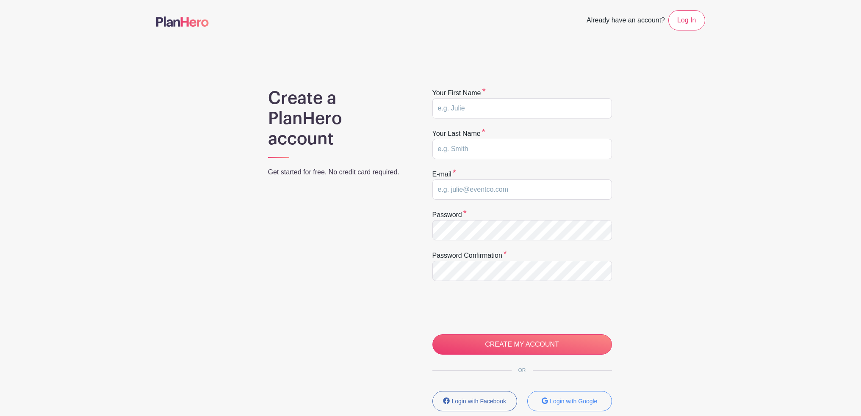 This screenshot has width=861, height=416. What do you see at coordinates (449, 215) in the screenshot?
I see `label: Password` at bounding box center [449, 215].